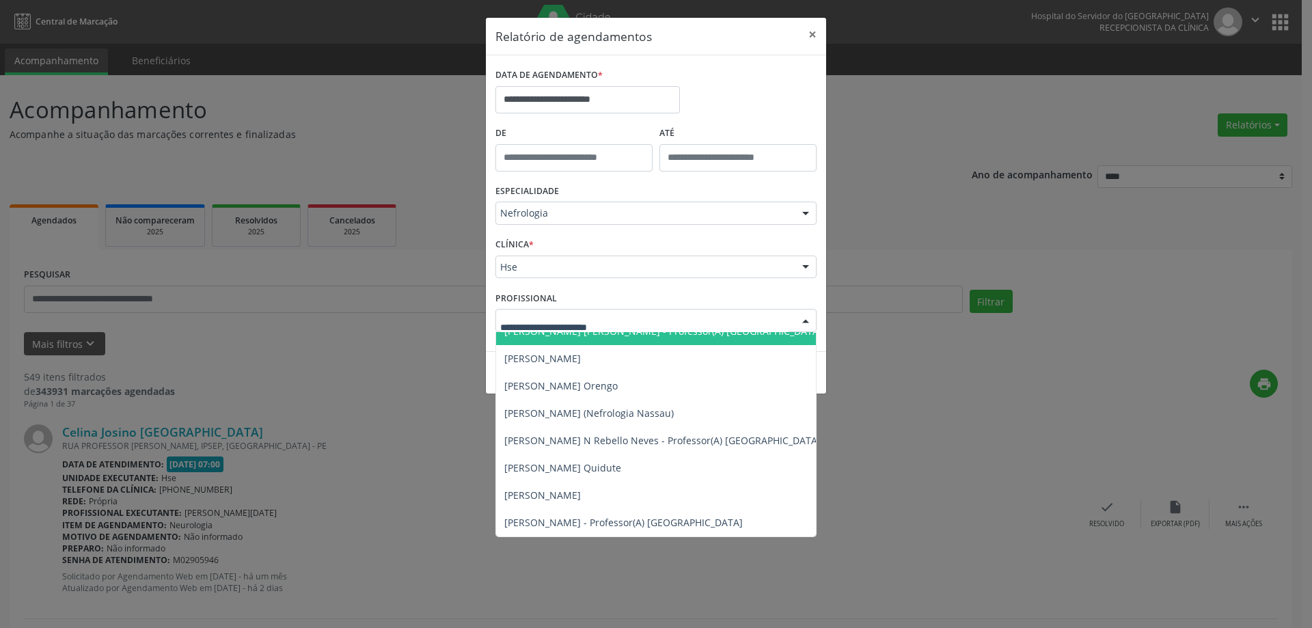 The height and width of the screenshot is (628, 1312). Describe the element at coordinates (549, 75) in the screenshot. I see `label: DATA DE AGENDAMENTO` at that location.